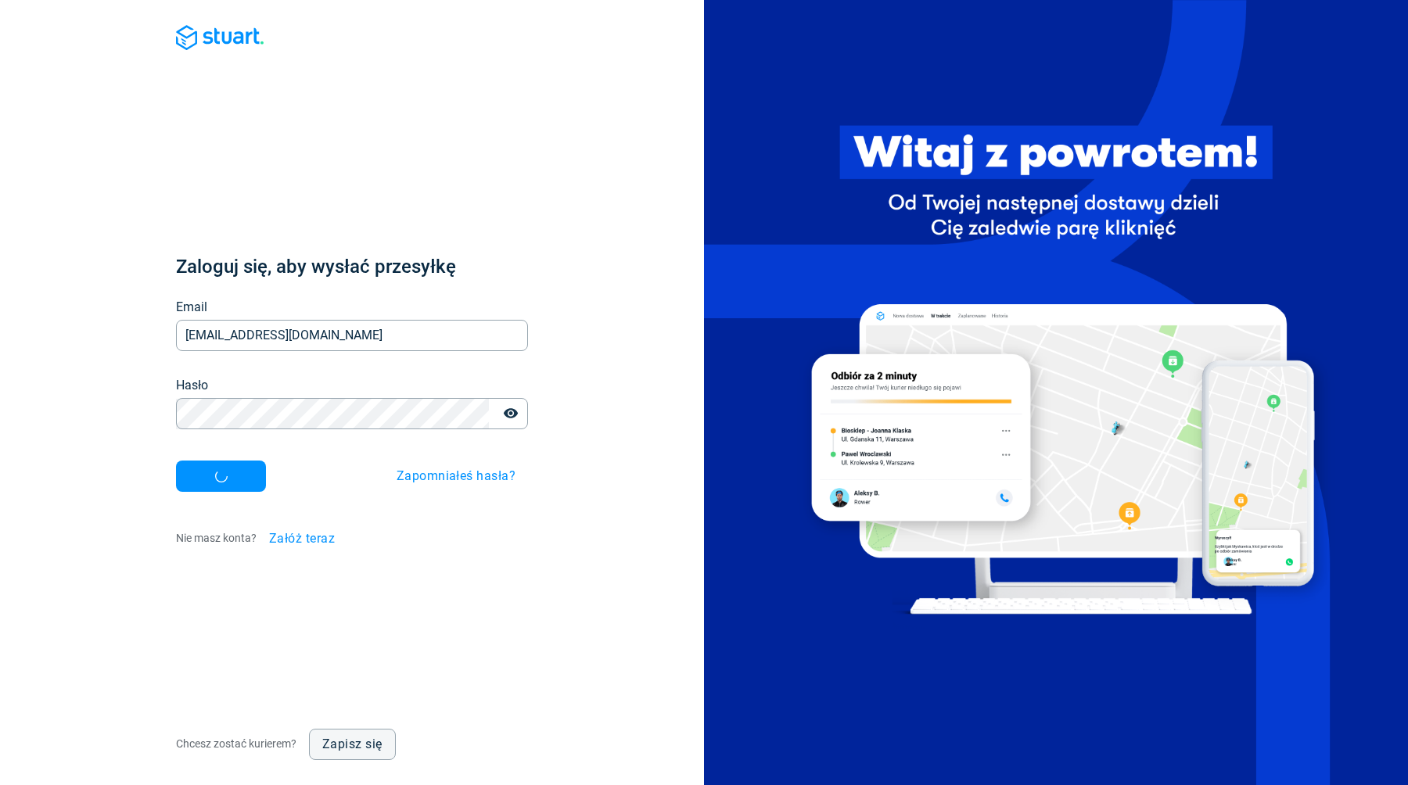 This screenshot has width=1408, height=785. Describe the element at coordinates (456, 476) in the screenshot. I see `span: Zapomniałeś hasła?` at that location.